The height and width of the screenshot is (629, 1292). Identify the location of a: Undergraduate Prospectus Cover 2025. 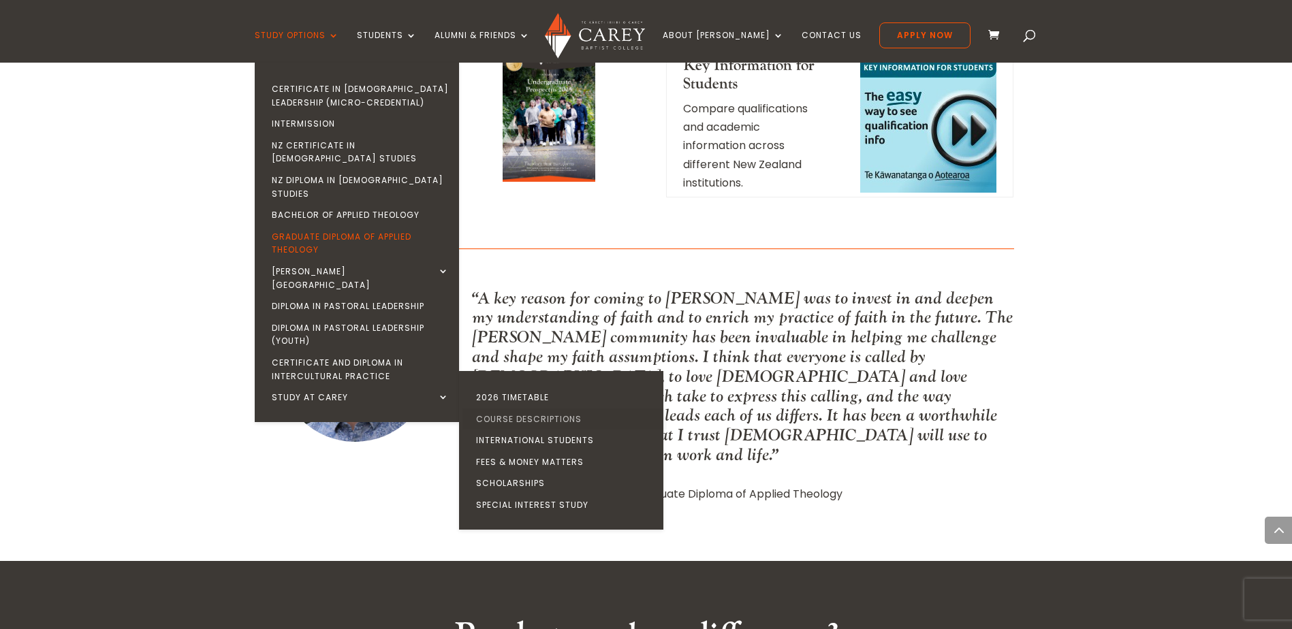
(548, 178).